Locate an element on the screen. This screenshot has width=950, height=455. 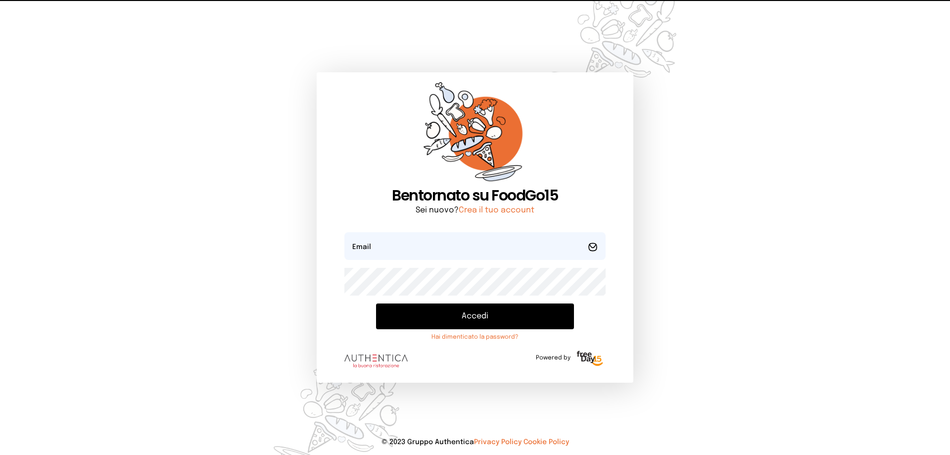
span: Powered by is located at coordinates (553, 358).